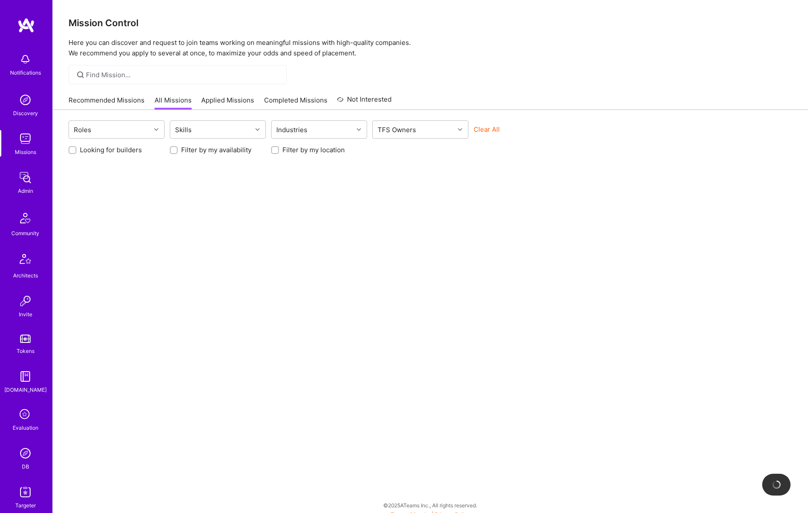 The image size is (808, 513). What do you see at coordinates (25, 276) in the screenshot?
I see `div: Architects` at bounding box center [25, 276].